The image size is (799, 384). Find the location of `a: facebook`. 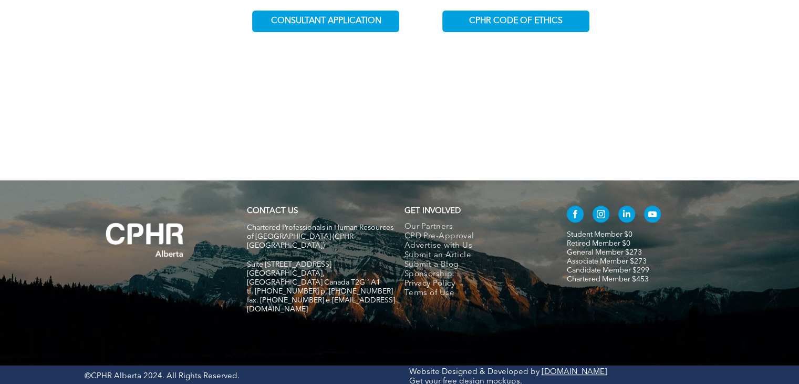

a: facebook is located at coordinates (575, 215).